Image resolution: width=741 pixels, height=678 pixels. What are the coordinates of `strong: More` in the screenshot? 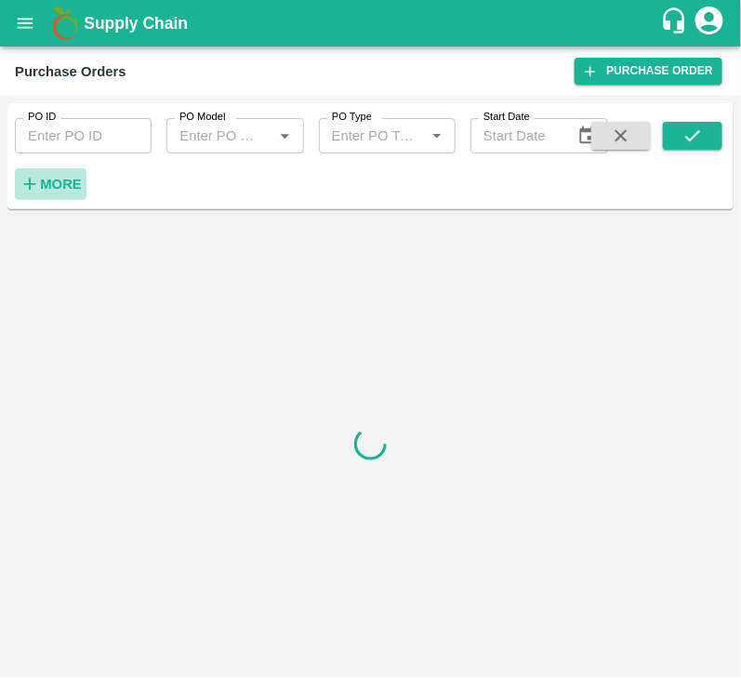 It's located at (60, 184).